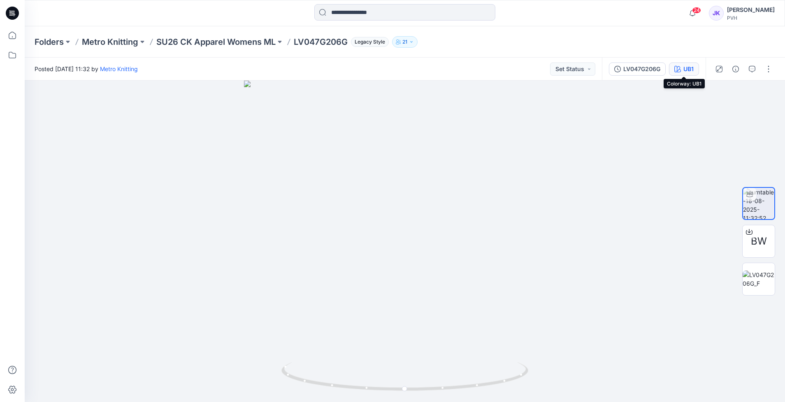 This screenshot has height=402, width=785. What do you see at coordinates (684, 69) in the screenshot?
I see `button: UB1` at bounding box center [684, 69].